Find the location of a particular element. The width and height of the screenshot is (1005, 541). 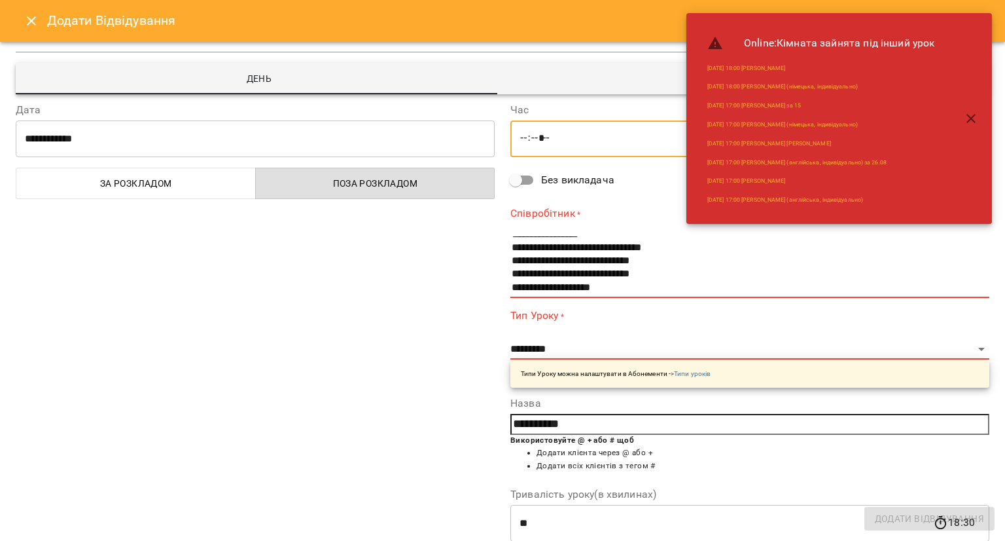

span: Тиждень is located at coordinates (746, 79).